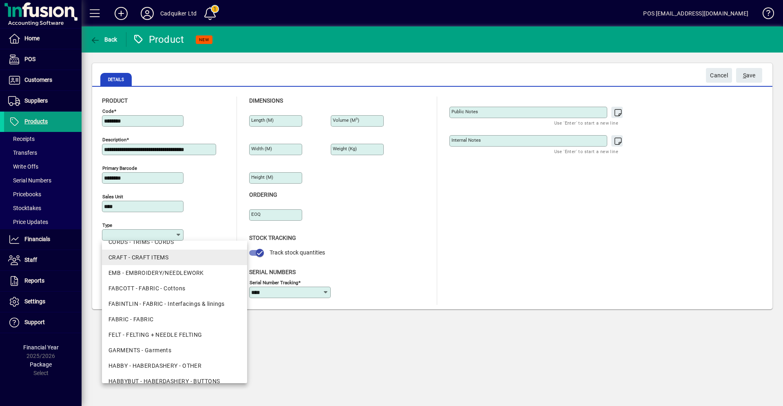  What do you see at coordinates (30, 59) in the screenshot?
I see `span: POS` at bounding box center [30, 59].